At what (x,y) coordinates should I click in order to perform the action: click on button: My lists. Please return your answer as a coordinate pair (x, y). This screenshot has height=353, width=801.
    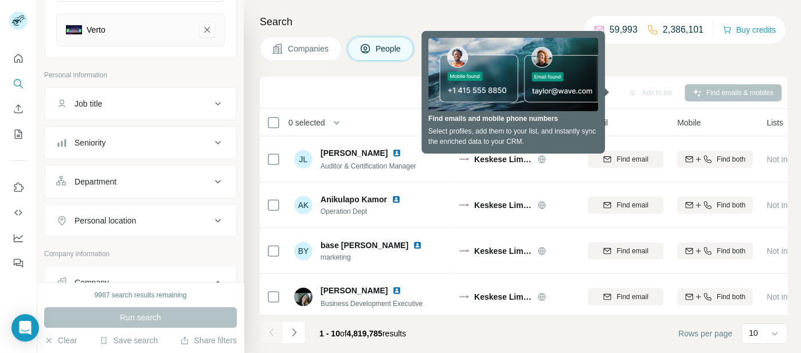
    Looking at the image, I should click on (18, 134).